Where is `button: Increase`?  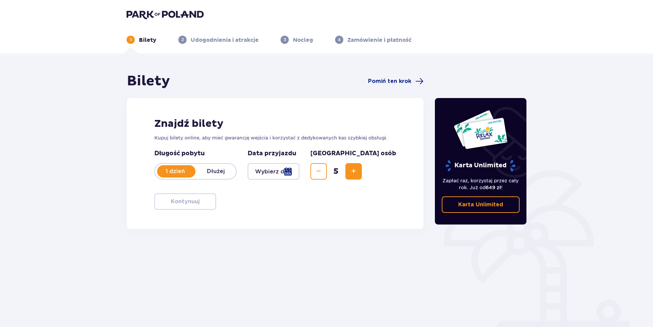 button: Increase is located at coordinates (353, 171).